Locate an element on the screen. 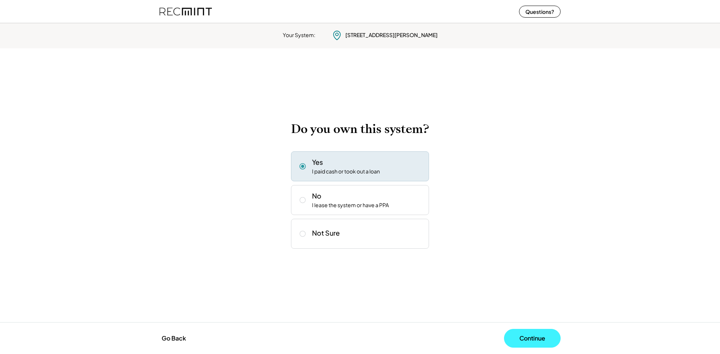  h2: Do you own this system? is located at coordinates (360, 129).